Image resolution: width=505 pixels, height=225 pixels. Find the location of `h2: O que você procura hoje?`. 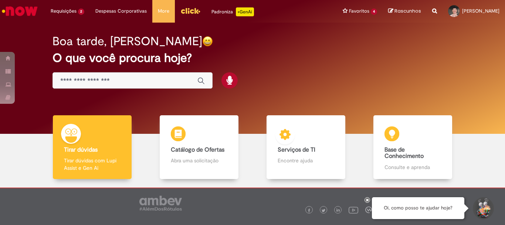

h2: O que você procura hoje? is located at coordinates (253, 58).